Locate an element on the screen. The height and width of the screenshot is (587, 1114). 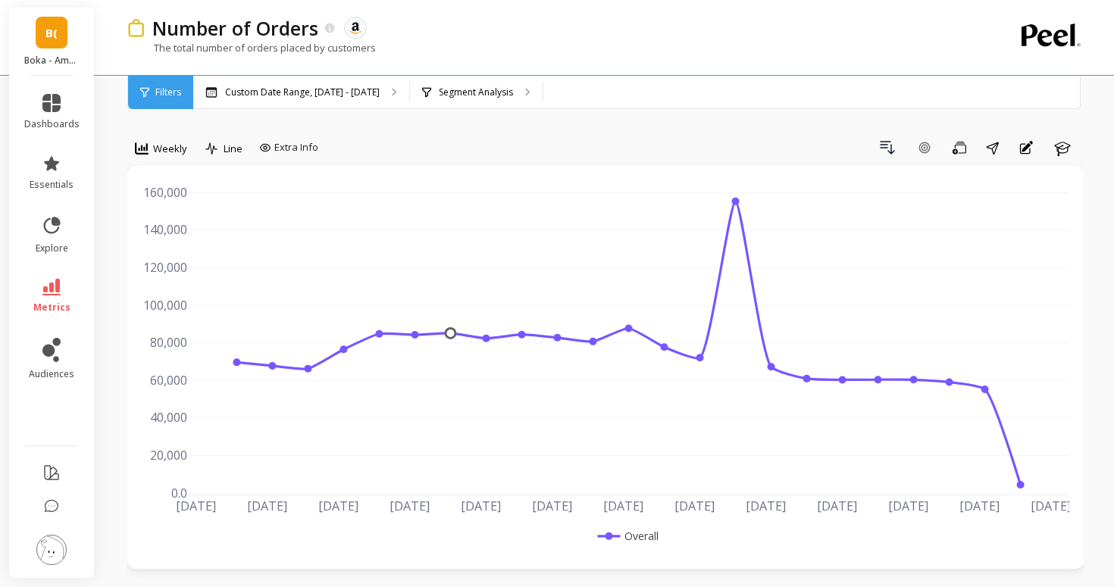
span: Filters is located at coordinates (168, 92).